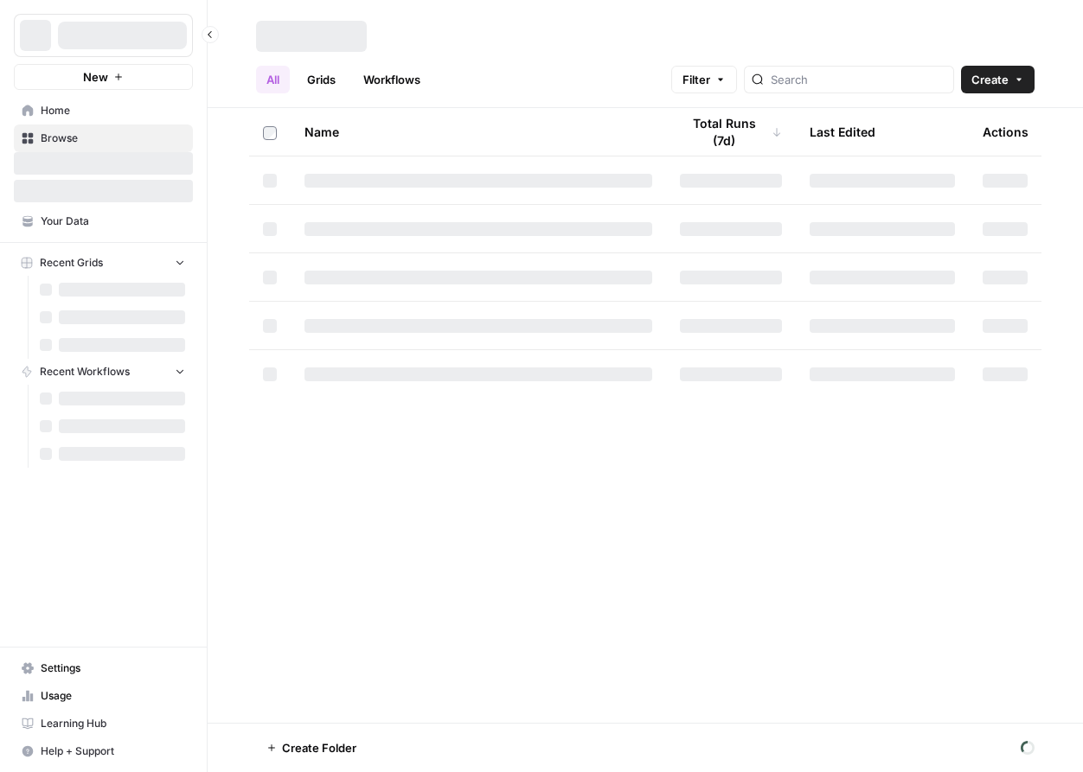 This screenshot has width=1083, height=772. What do you see at coordinates (319, 748) in the screenshot?
I see `span: Create Folder` at bounding box center [319, 748].